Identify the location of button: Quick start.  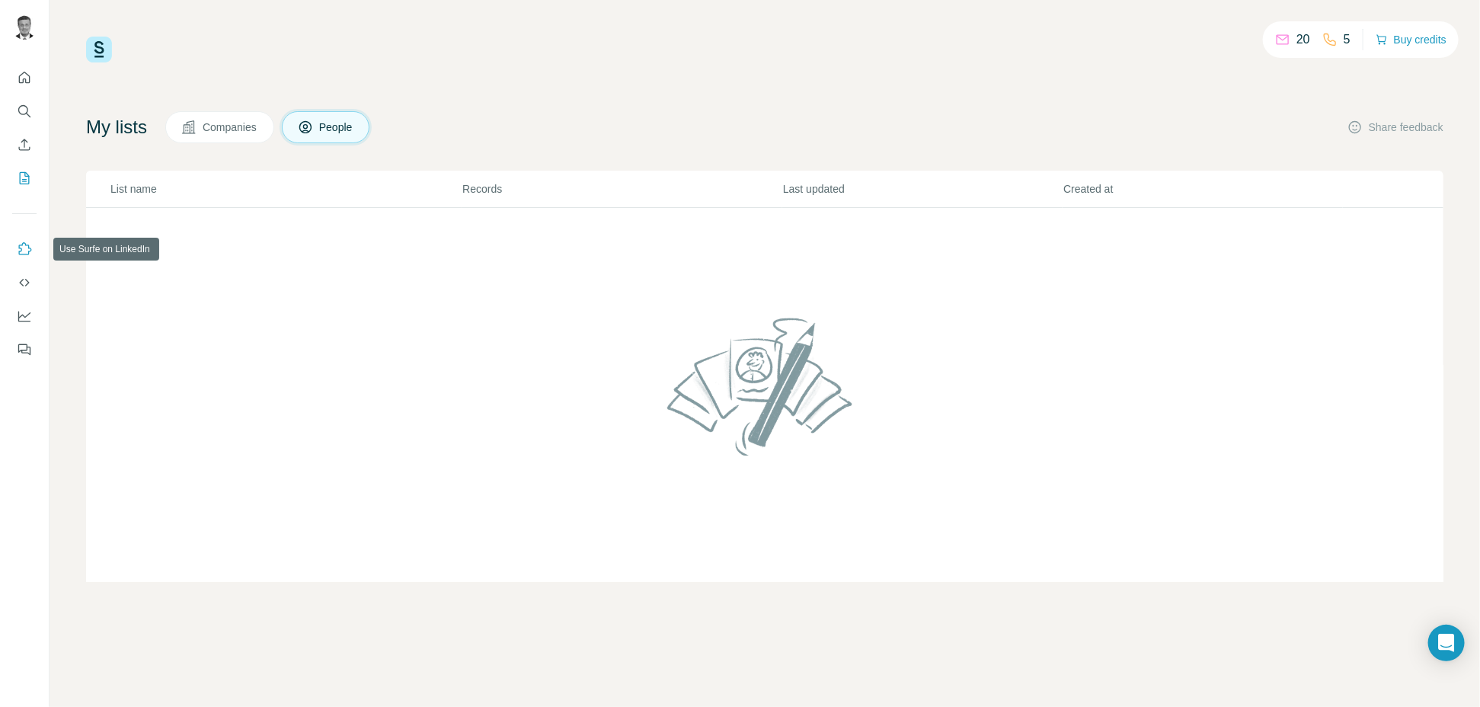
(24, 78).